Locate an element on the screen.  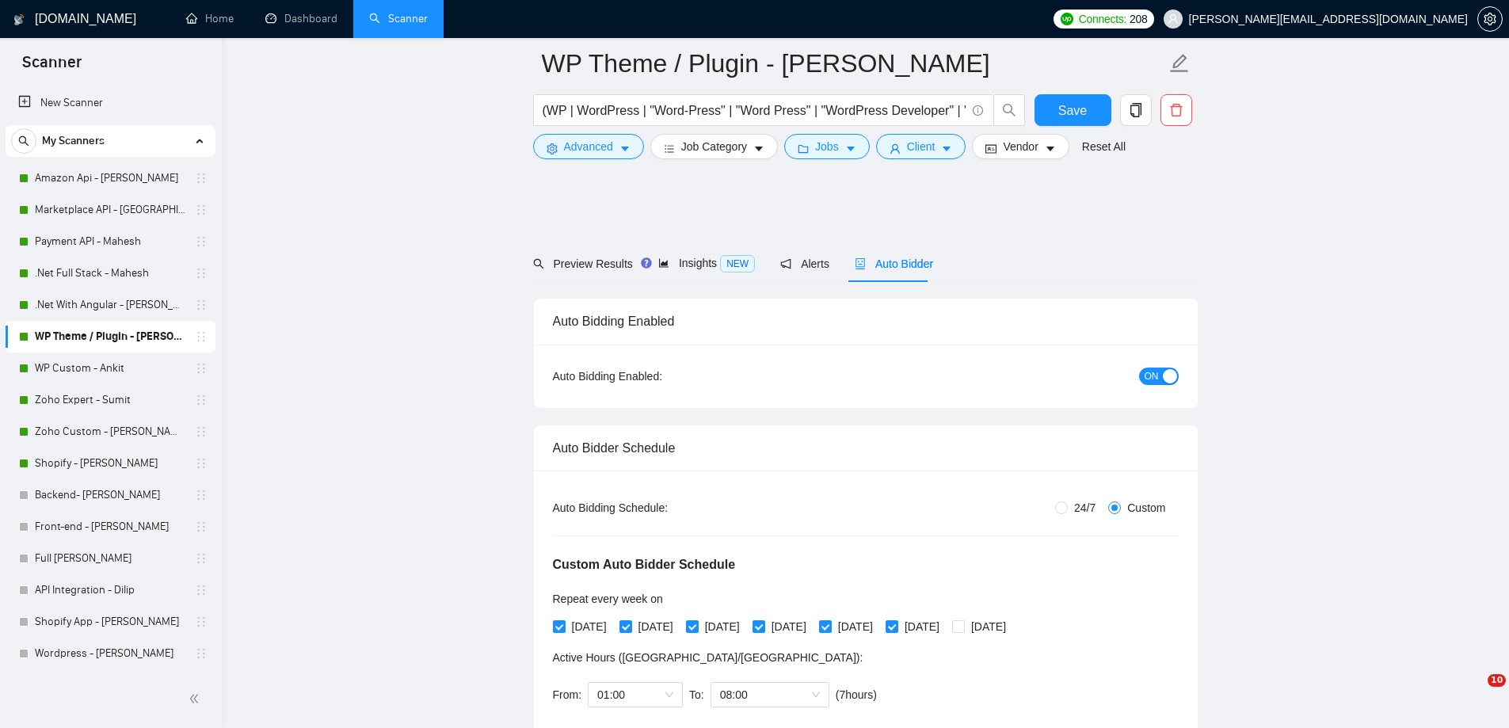
input: Scanner name... is located at coordinates (854, 63).